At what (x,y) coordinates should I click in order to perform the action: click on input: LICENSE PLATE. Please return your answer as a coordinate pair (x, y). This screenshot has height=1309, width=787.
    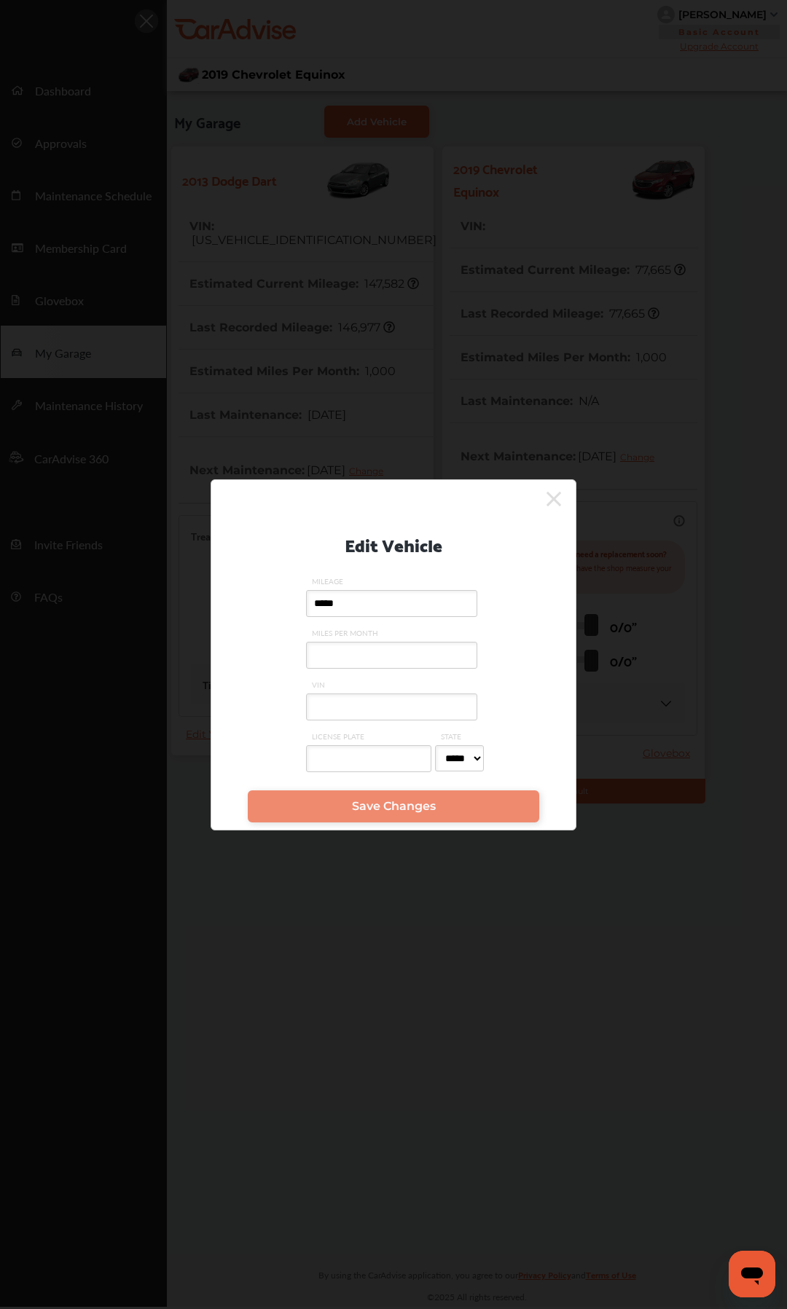
    Looking at the image, I should click on (369, 759).